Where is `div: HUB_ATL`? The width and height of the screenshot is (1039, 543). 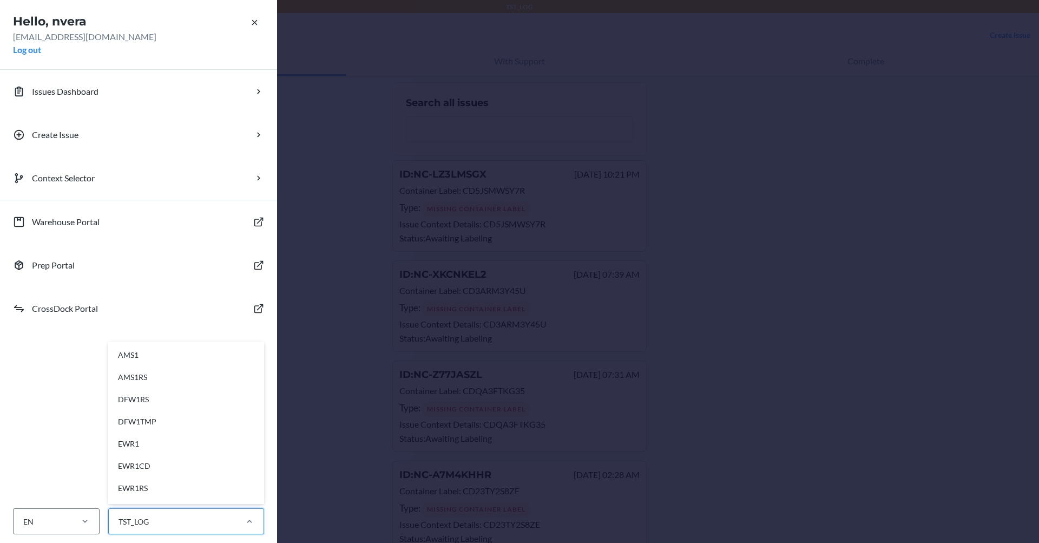
div: HUB_ATL is located at coordinates (189, 510).